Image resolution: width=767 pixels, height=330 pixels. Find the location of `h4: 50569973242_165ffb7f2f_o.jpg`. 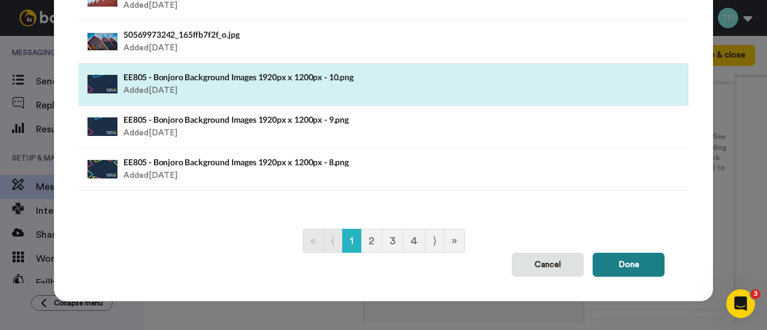

h4: 50569973242_165ffb7f2f_o.jpg is located at coordinates (325, 34).